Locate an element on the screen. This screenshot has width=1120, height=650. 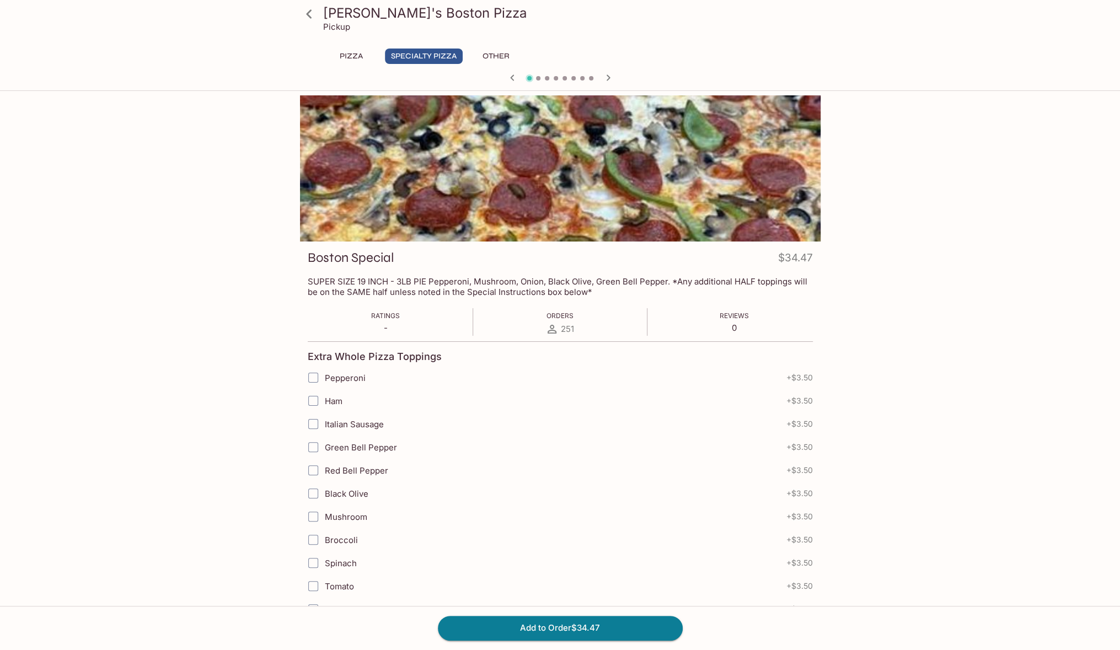
button: Specialty Pizza is located at coordinates (424, 56).